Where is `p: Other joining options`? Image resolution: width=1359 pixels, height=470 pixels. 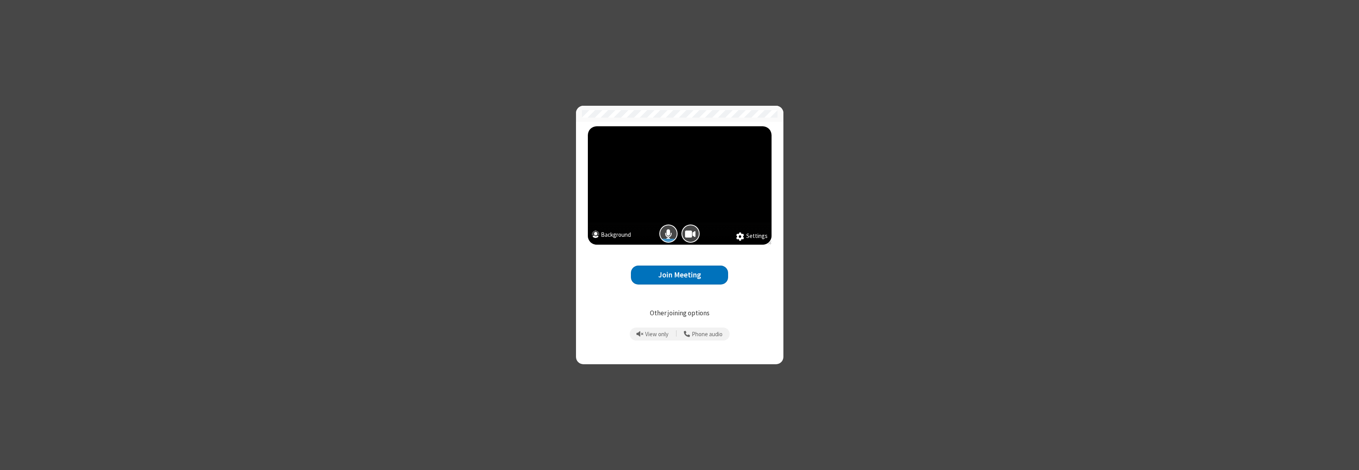 p: Other joining options is located at coordinates (679, 314).